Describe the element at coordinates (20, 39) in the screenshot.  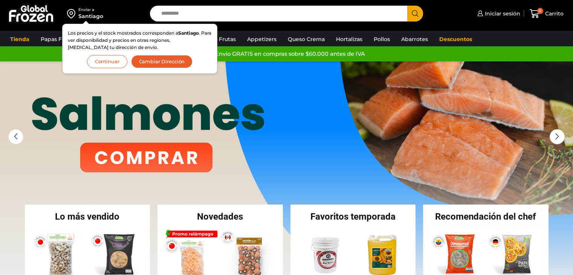
I see `a: Tienda` at that location.